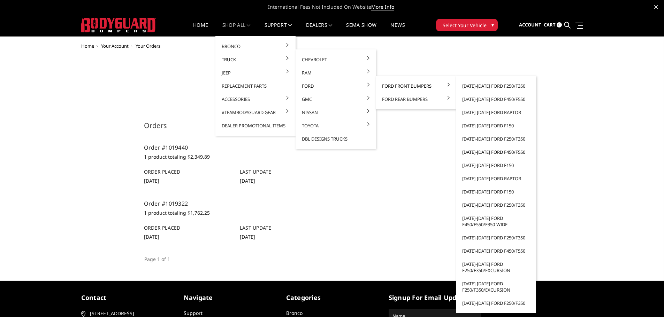 Image resolution: width=664 pixels, height=317 pixels. I want to click on a: Nissan, so click(335, 113).